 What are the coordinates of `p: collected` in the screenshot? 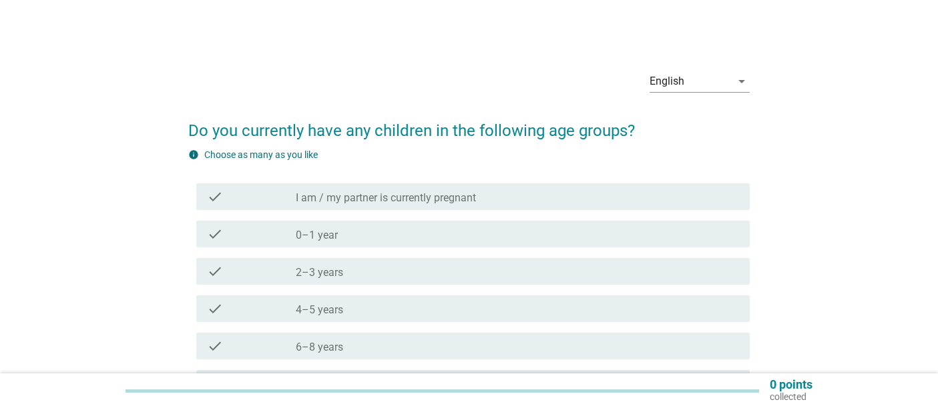 It's located at (791, 397).